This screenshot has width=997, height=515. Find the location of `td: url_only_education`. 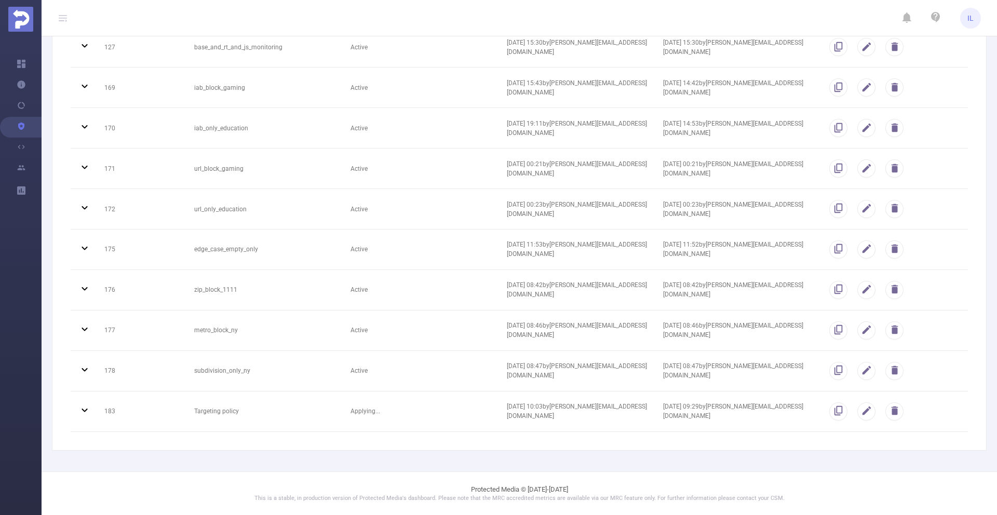

td: url_only_education is located at coordinates (264, 209).